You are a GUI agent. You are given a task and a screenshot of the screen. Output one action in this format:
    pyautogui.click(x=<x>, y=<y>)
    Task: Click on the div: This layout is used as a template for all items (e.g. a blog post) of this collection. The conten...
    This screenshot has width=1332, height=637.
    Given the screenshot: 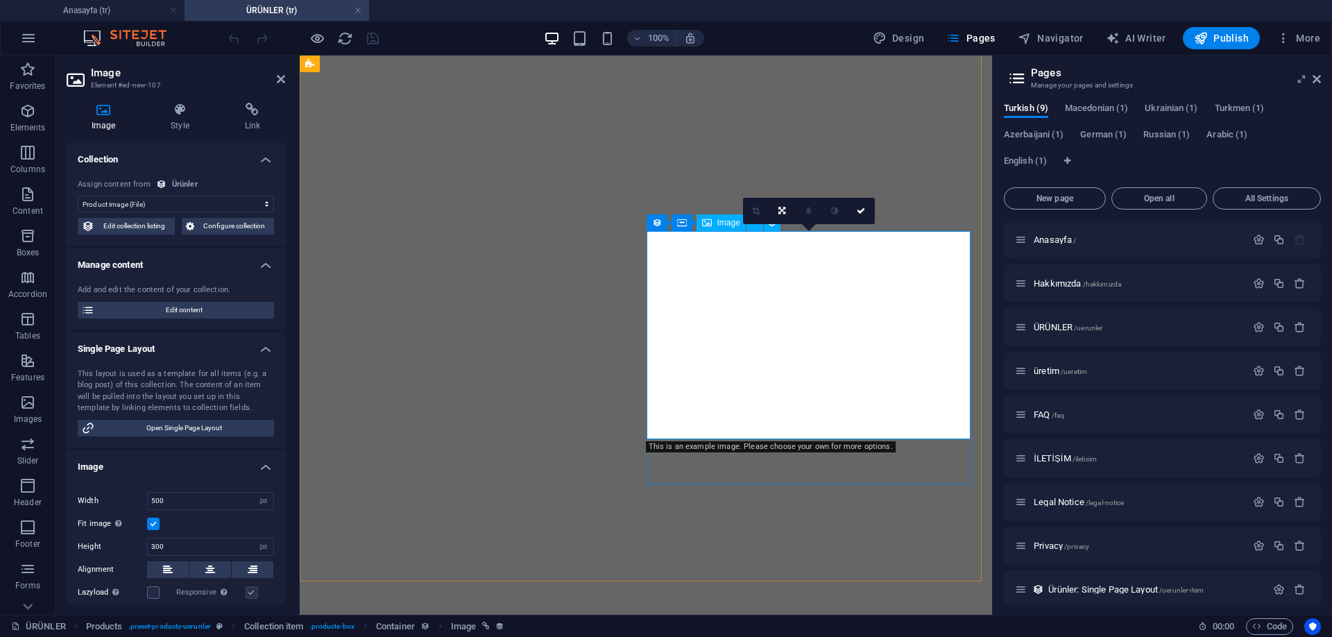 What is the action you would take?
    pyautogui.click(x=1038, y=589)
    